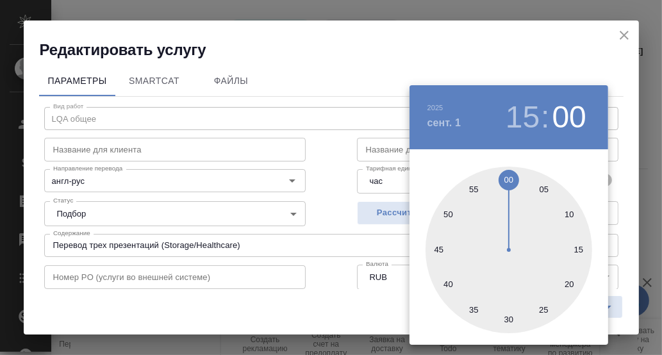 The height and width of the screenshot is (355, 662). I want to click on h3: 00, so click(569, 117).